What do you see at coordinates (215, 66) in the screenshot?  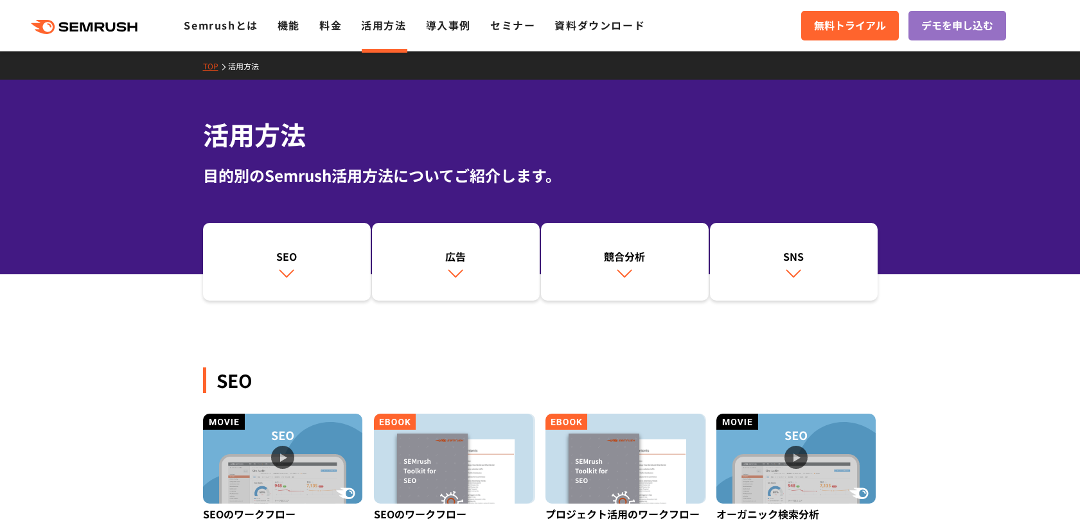 I see `a: TOP` at bounding box center [215, 66].